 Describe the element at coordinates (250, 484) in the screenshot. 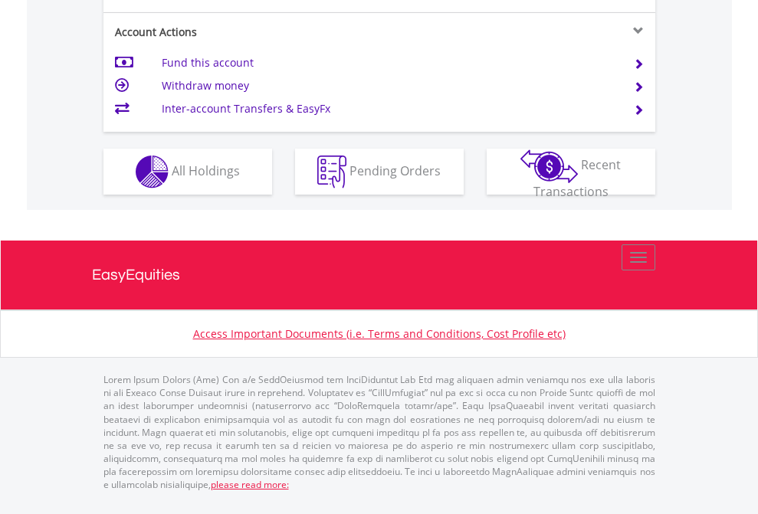

I see `a: please read more:` at that location.